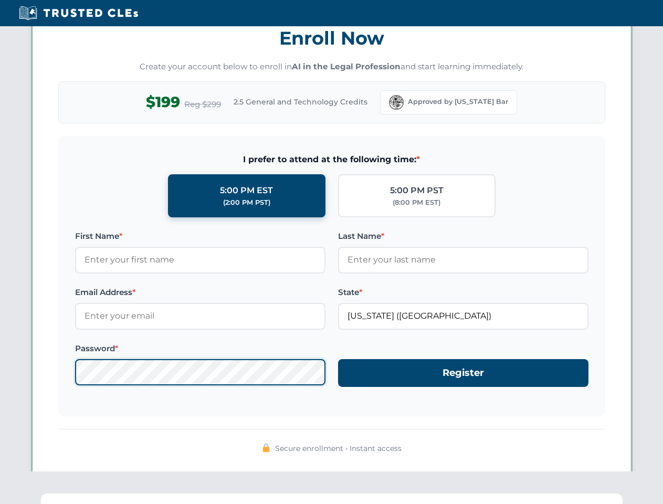 Image resolution: width=663 pixels, height=504 pixels. Describe the element at coordinates (78, 13) in the screenshot. I see `img: Trusted CLEs` at that location.